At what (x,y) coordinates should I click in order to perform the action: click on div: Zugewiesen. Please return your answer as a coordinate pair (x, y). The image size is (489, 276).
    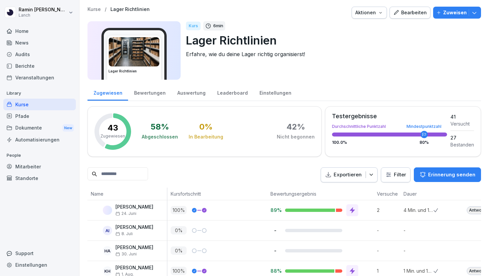
    Looking at the image, I should click on (108, 92).